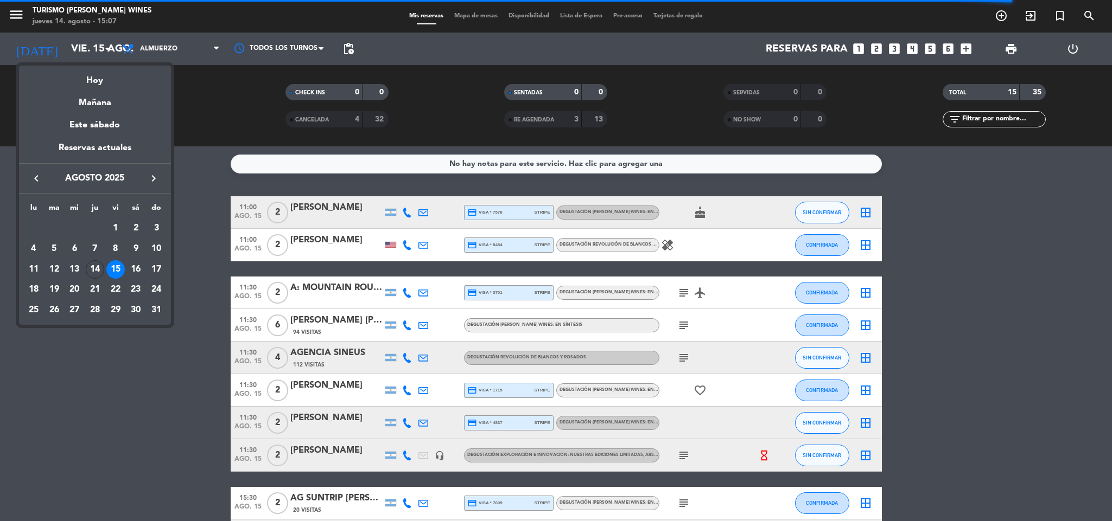 The height and width of the screenshot is (521, 1112). Describe the element at coordinates (136, 249) in the screenshot. I see `div: 9` at that location.